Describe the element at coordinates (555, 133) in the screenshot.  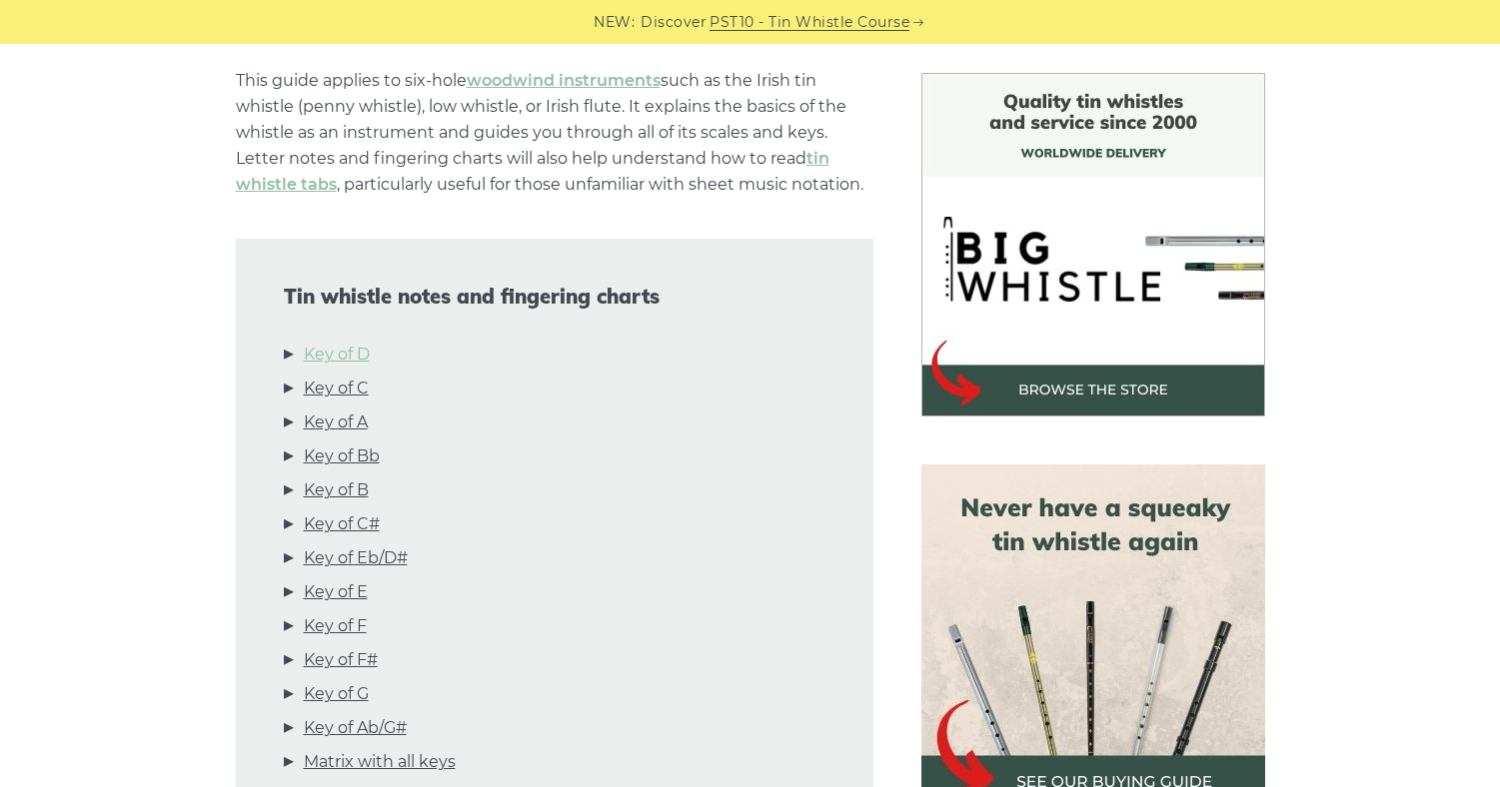
I see `p: This guide applies to six-hole such as the Irish tin whistle (penny whistle), low whistle, or Iri...` at that location.